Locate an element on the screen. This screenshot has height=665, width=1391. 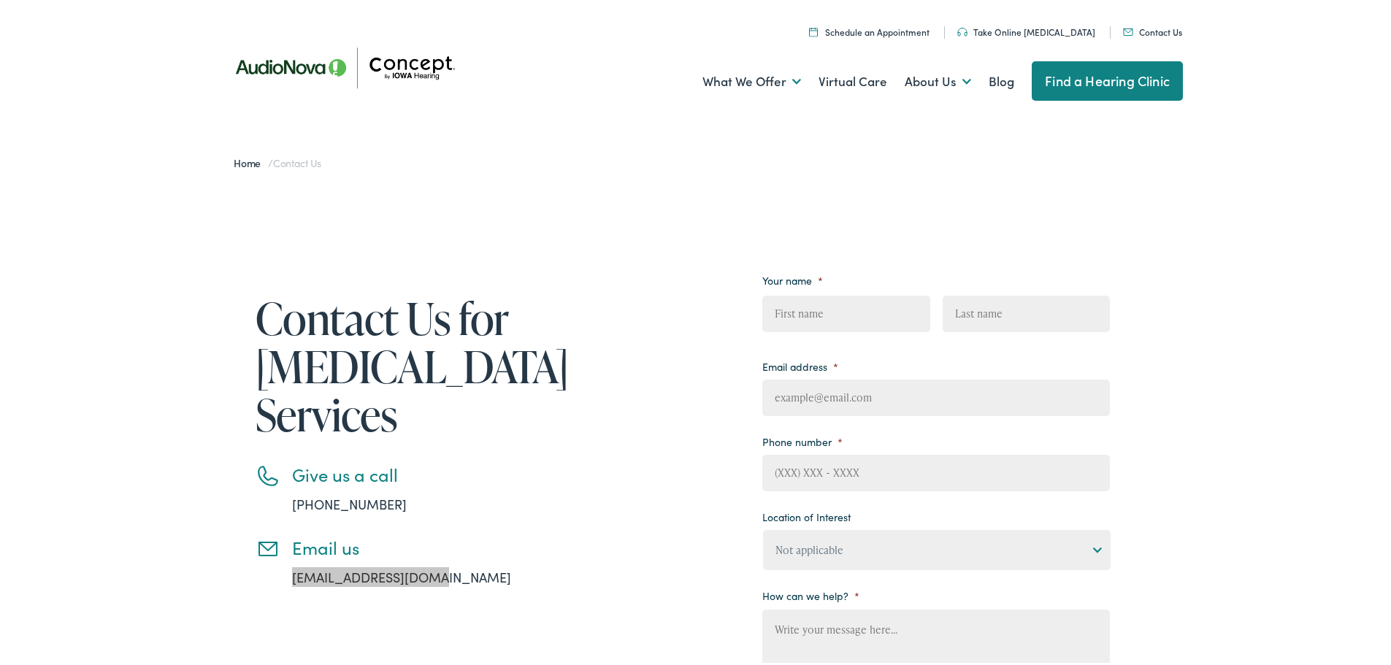
a: What We Offer is located at coordinates (751, 79).